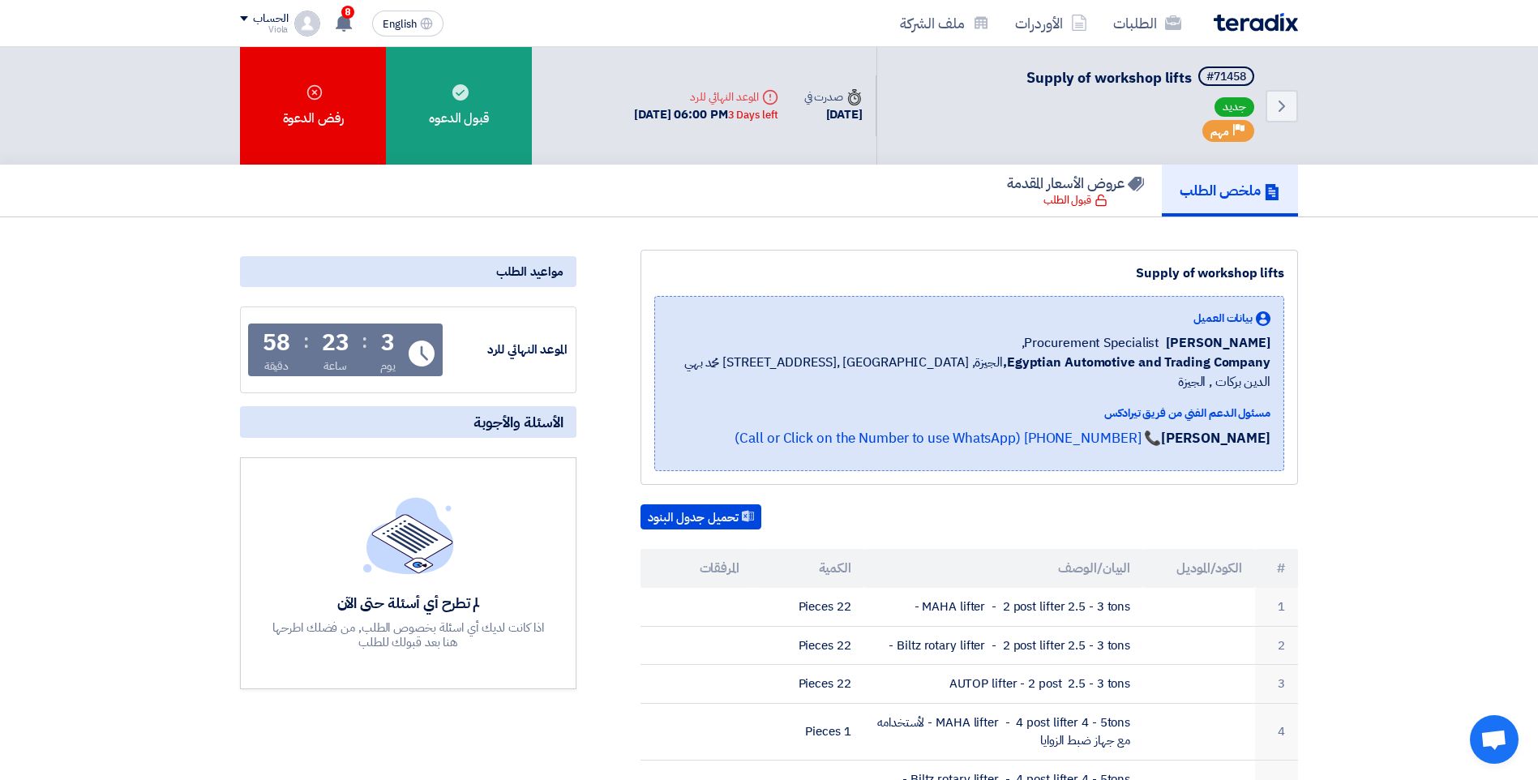 This screenshot has width=1538, height=780. I want to click on span: Supply of workshop lifts, so click(1109, 77).